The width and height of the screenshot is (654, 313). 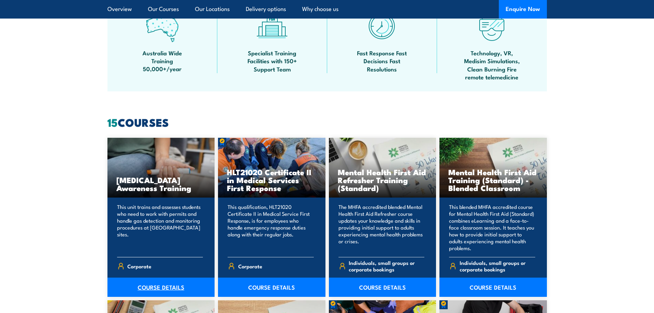 What do you see at coordinates (272, 61) in the screenshot?
I see `span: Specialist Training Facilities with 150+ Support Team` at bounding box center [272, 61].